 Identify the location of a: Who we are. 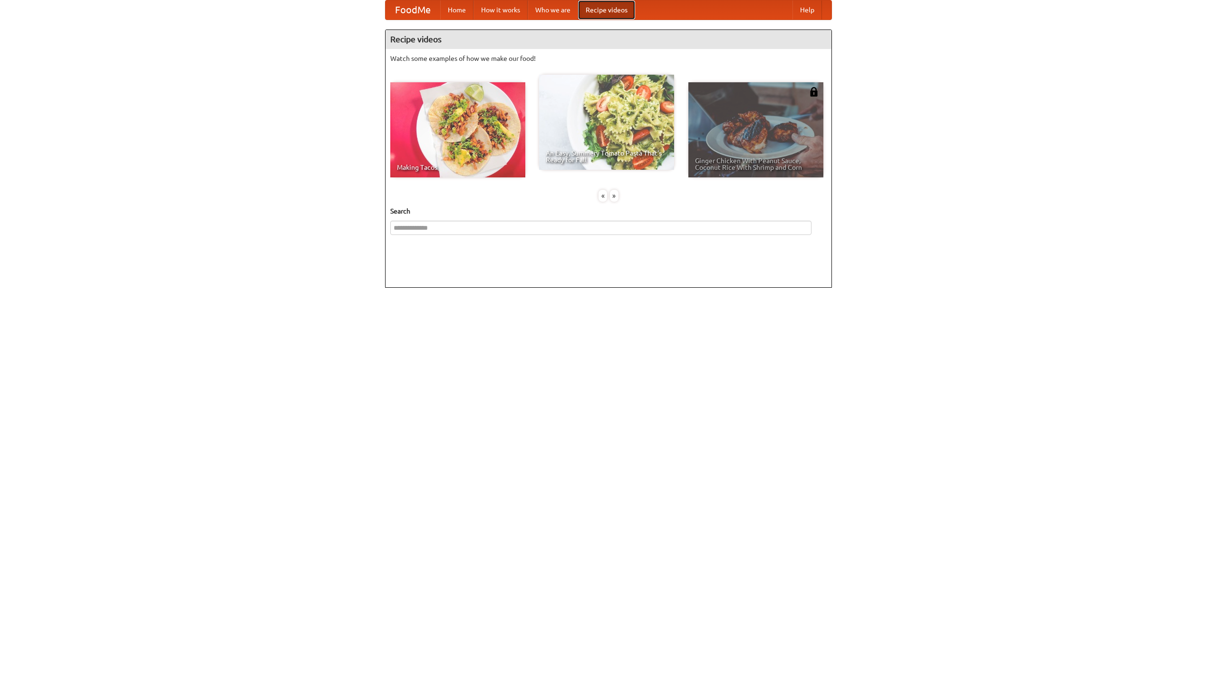
(553, 10).